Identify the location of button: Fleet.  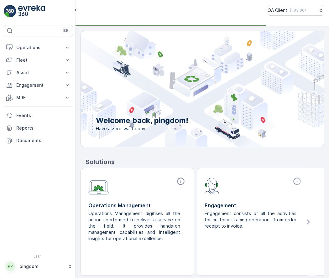
(38, 60).